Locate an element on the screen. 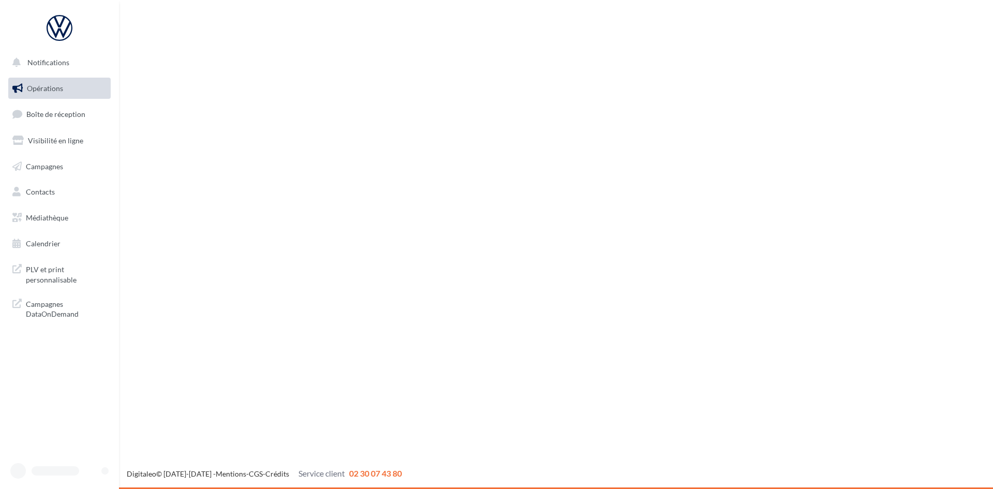 This screenshot has height=489, width=993. a: Digitaleo is located at coordinates (141, 473).